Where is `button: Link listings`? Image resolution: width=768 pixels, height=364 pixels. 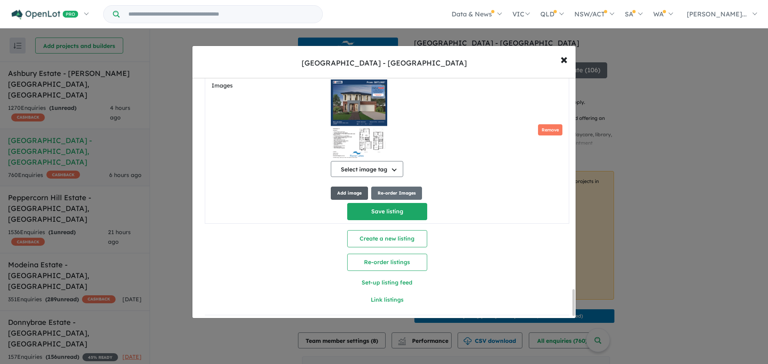
button: Link listings is located at coordinates (387, 300).